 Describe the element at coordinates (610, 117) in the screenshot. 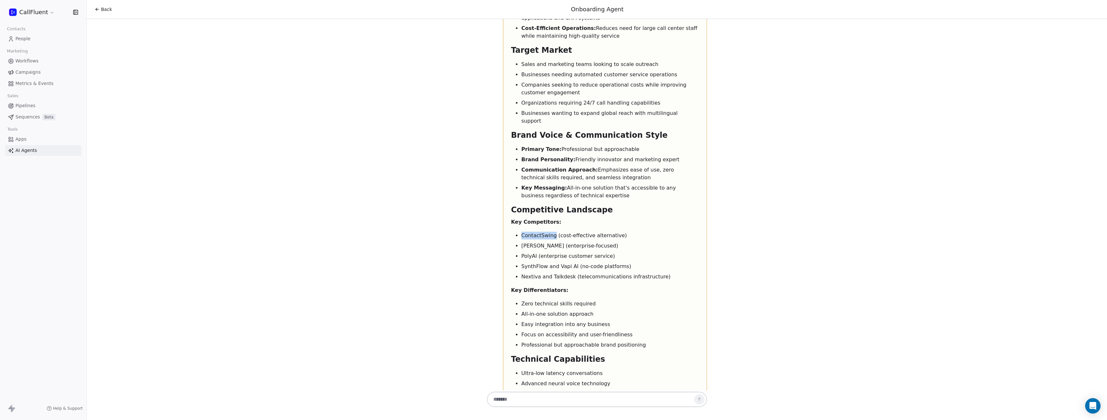

I see `li: Businesses wanting to expand global reach with multilingual support` at that location.